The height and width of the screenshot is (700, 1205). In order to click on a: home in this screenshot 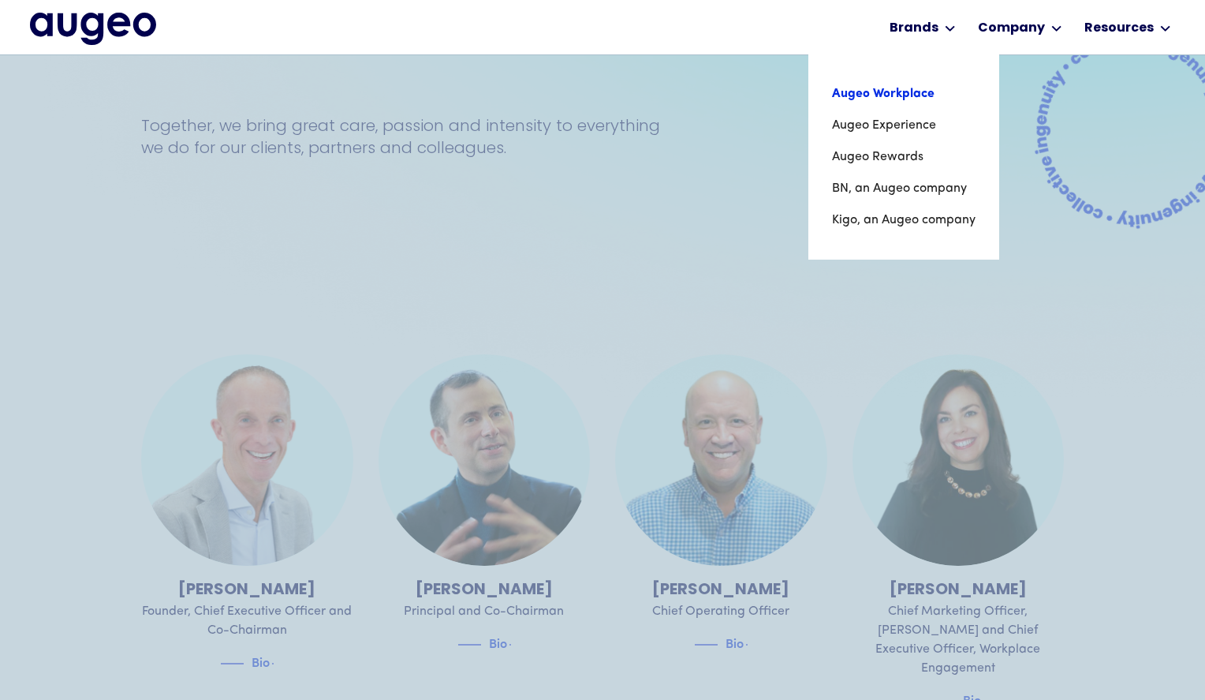, I will do `click(93, 28)`.